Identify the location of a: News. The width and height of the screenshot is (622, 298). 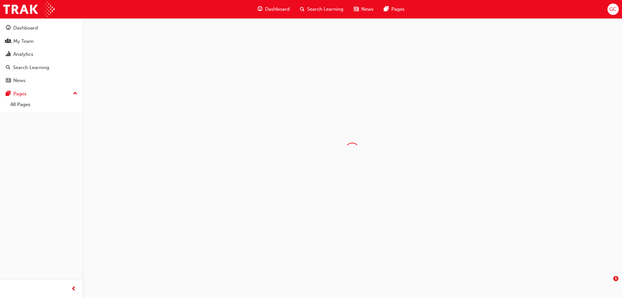
(41, 80).